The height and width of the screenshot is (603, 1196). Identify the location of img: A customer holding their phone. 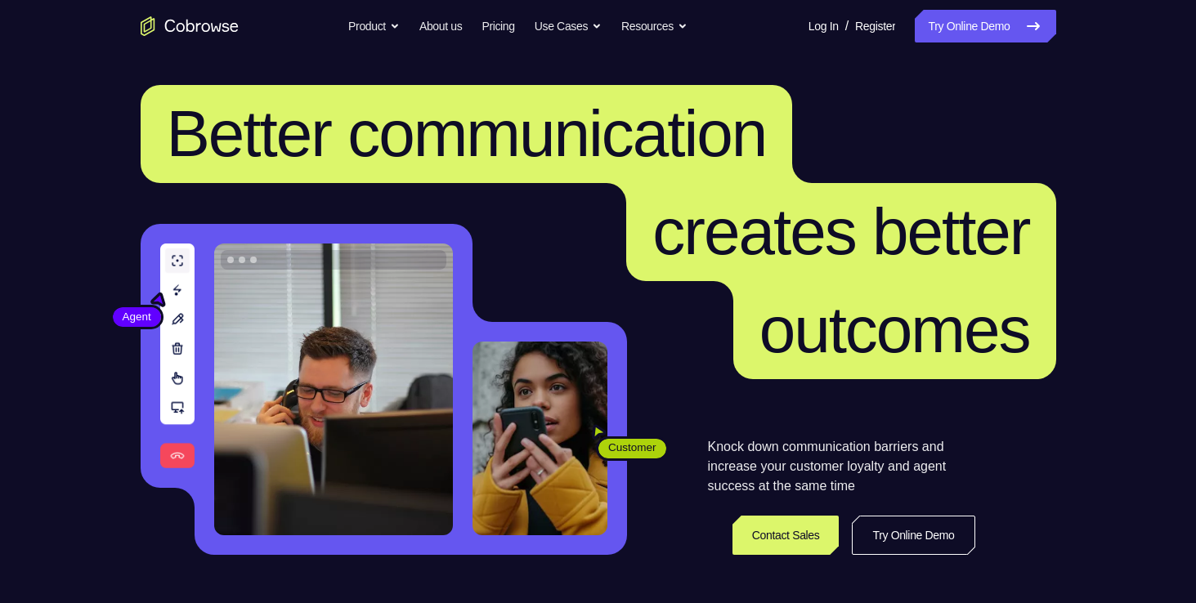
(540, 438).